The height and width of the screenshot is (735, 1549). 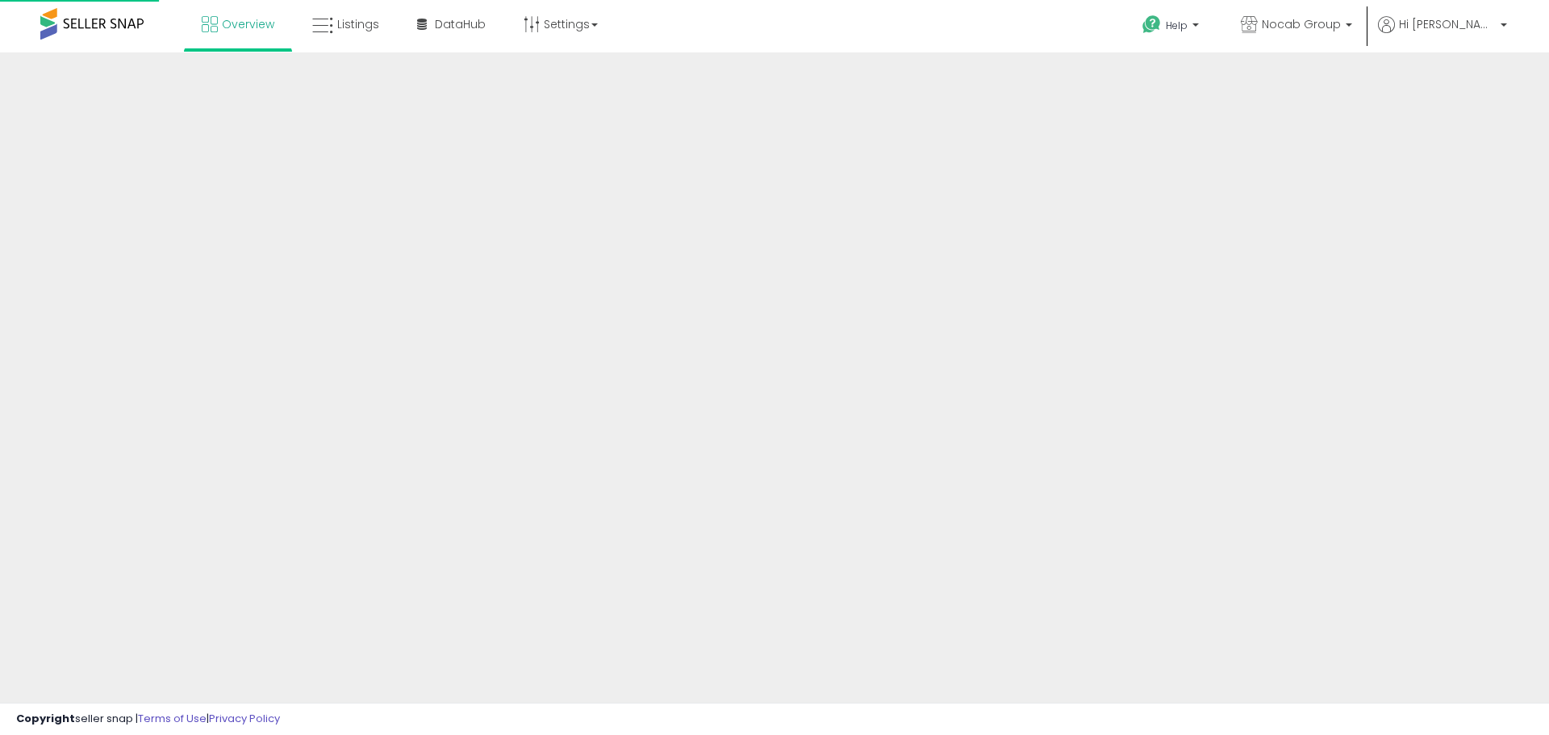 I want to click on span: DataHub, so click(x=460, y=24).